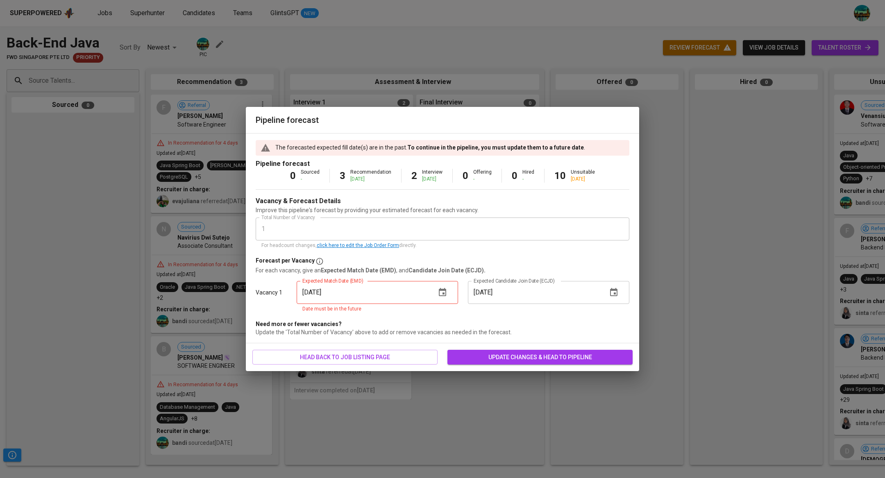 The width and height of the screenshot is (885, 478). What do you see at coordinates (414, 176) in the screenshot?
I see `b: 2` at bounding box center [414, 176].